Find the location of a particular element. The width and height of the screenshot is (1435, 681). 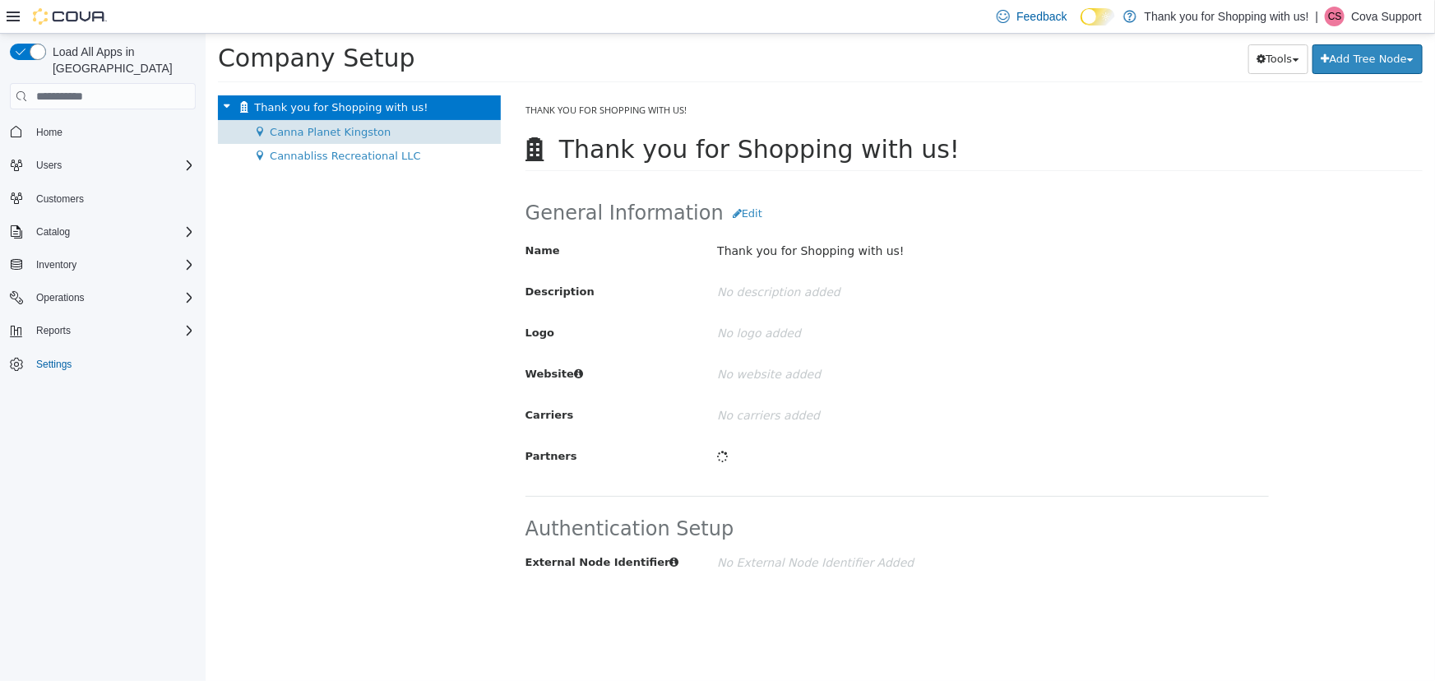

button: Tools is located at coordinates (1072, 25).